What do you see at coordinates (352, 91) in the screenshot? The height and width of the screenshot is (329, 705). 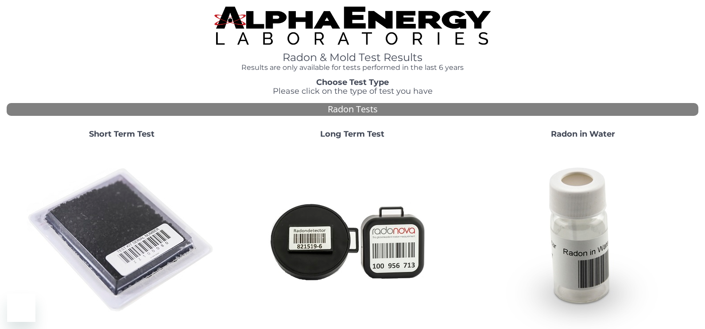 I see `span: Please click on the type of test you have` at bounding box center [352, 91].